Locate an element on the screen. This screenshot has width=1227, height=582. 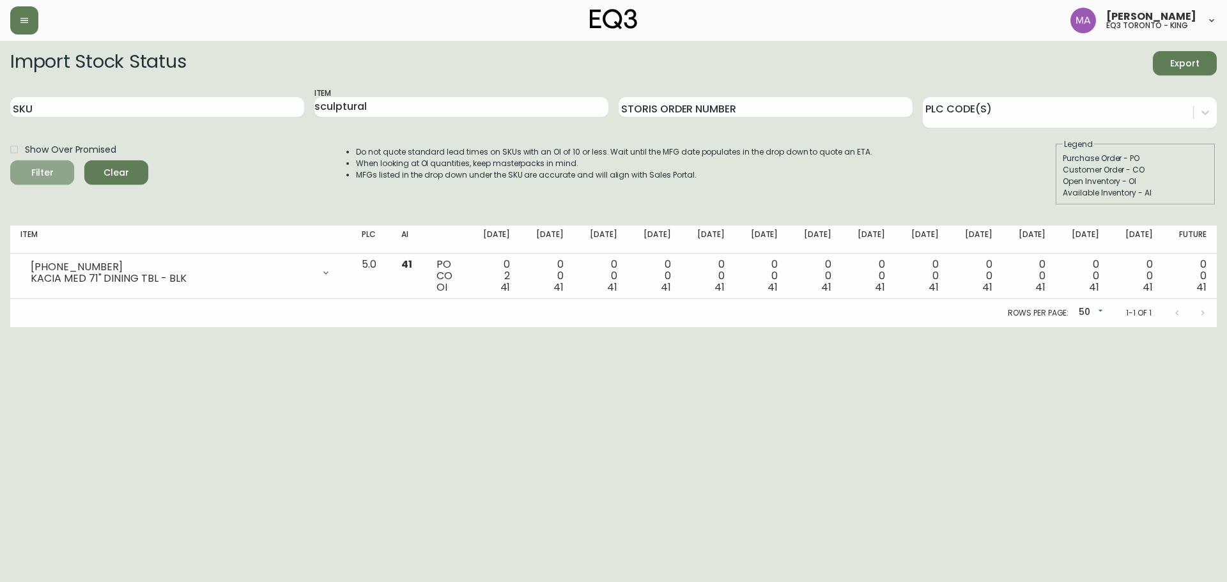
button: Export is located at coordinates (1185, 63).